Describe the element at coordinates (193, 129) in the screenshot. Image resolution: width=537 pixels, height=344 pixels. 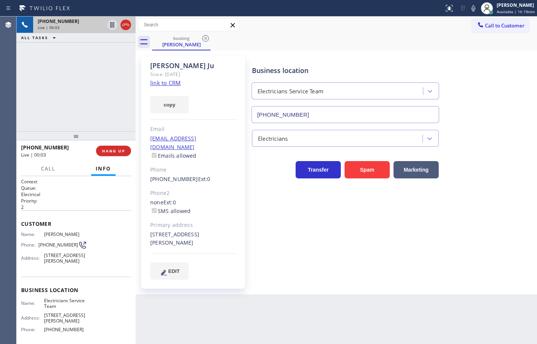
I see `div: Email` at that location.